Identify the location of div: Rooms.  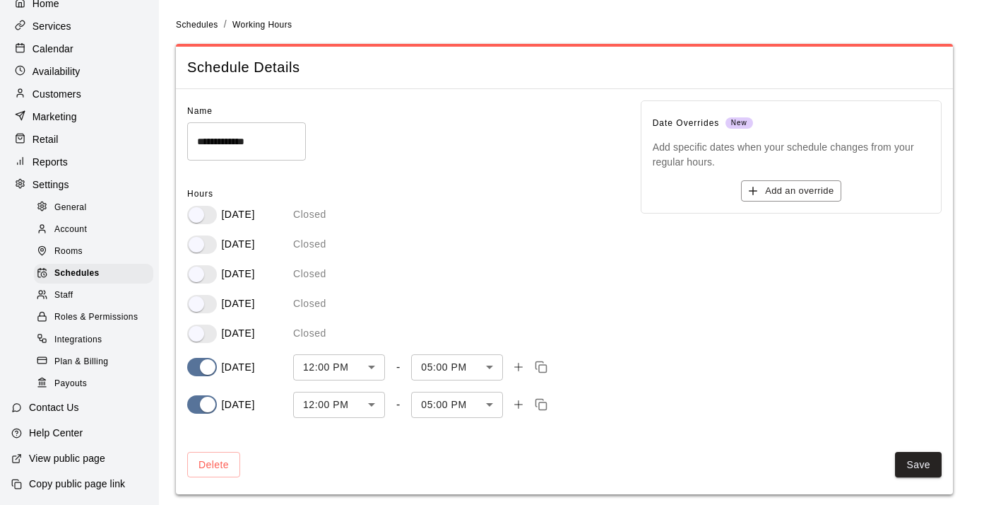
(93, 252).